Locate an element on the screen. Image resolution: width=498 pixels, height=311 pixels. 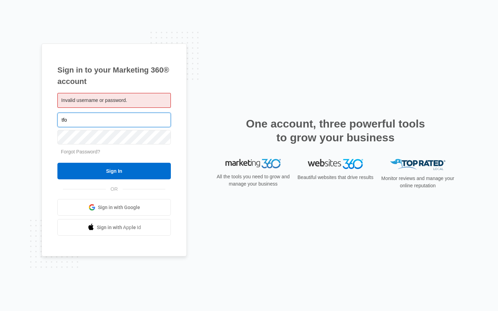
img: Websites 360 is located at coordinates (335, 164).